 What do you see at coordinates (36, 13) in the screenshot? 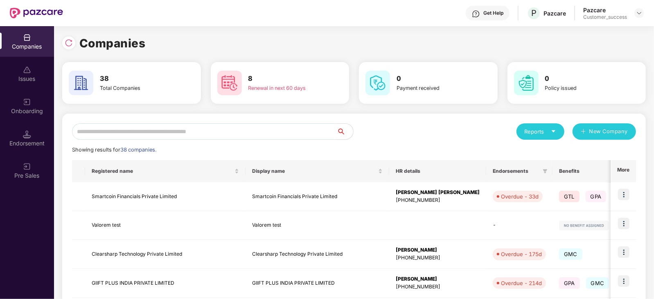
I see `img: New Pazcare Logo` at bounding box center [36, 13].